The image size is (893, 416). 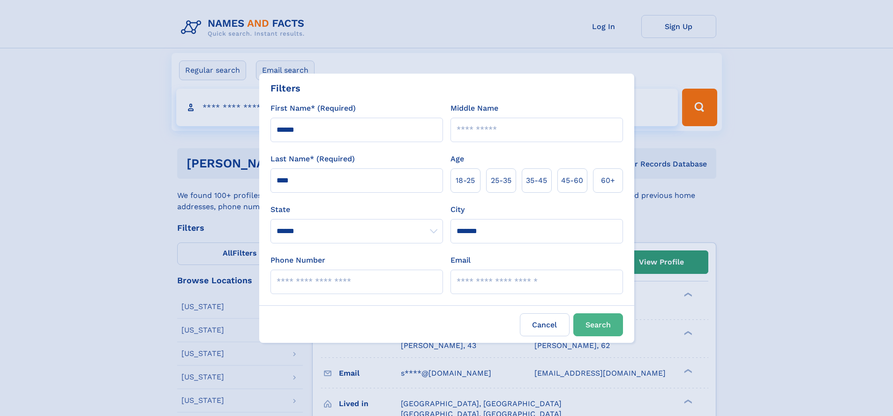 I want to click on button: Search, so click(x=598, y=324).